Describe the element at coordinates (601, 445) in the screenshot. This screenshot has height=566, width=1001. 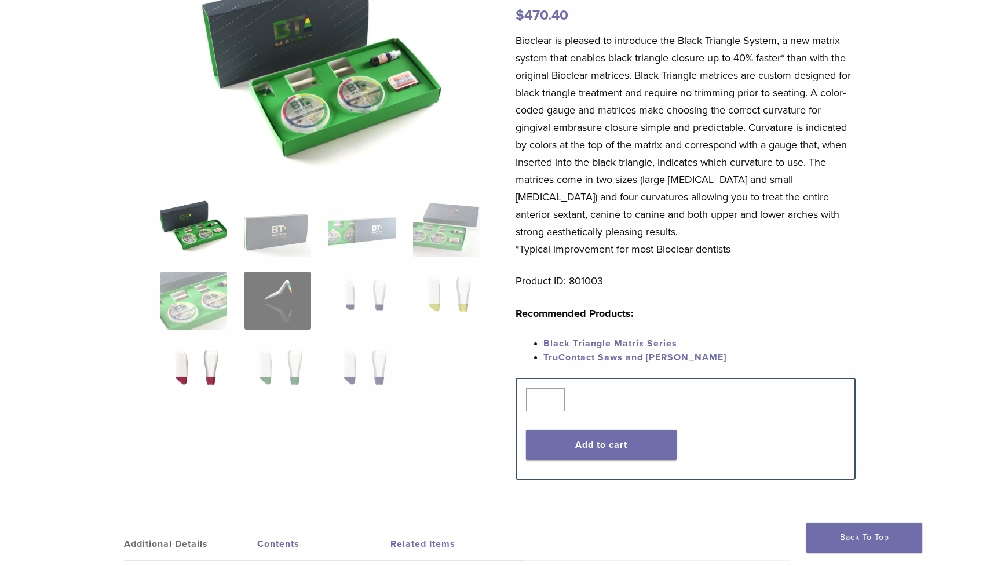
I see `button: Add to cart` at that location.